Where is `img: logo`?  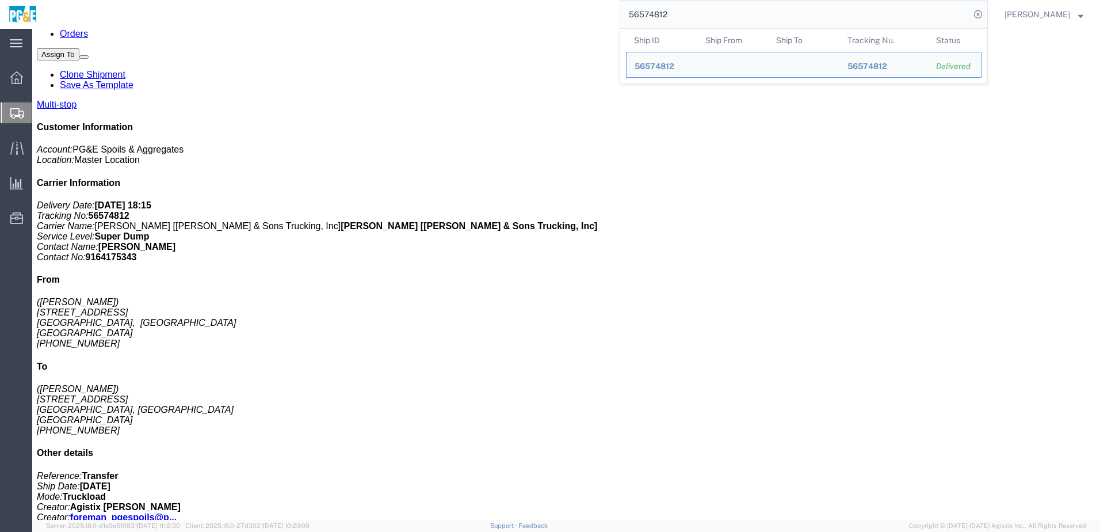 img: logo is located at coordinates (22, 14).